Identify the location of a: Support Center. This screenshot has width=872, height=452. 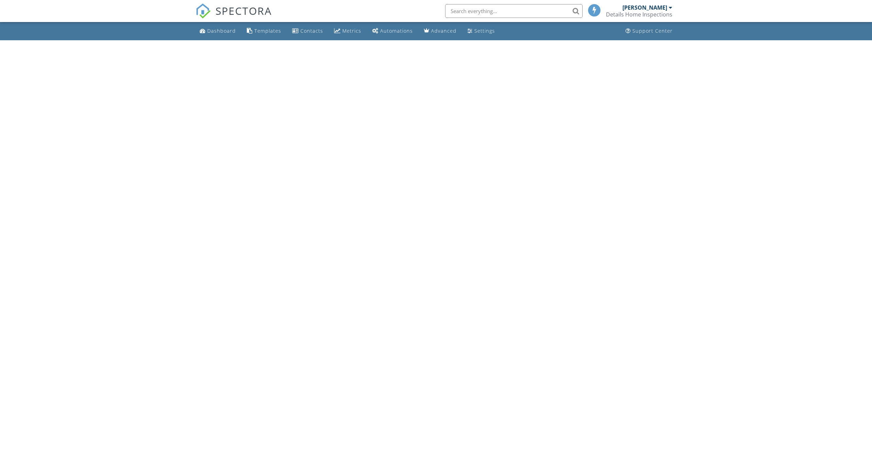
(649, 31).